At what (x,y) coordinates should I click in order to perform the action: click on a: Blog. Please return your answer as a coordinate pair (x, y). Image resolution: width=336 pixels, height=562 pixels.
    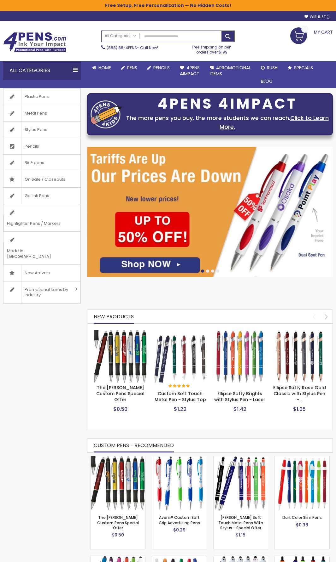
    Looking at the image, I should click on (266, 81).